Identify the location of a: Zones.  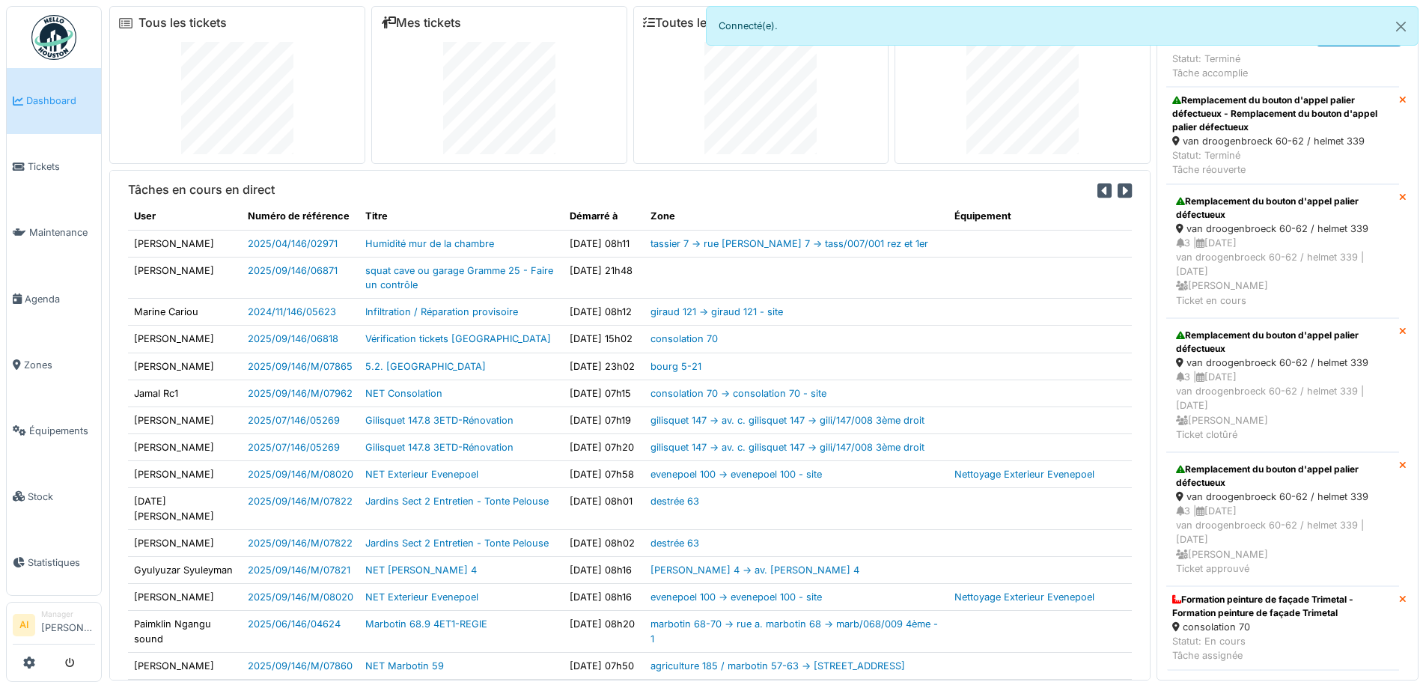
(54, 365).